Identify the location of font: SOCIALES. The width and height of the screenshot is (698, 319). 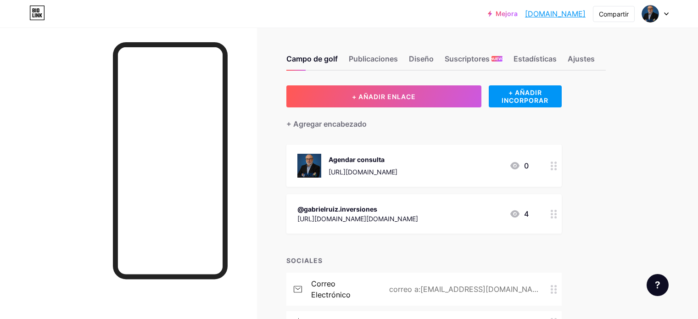
(304, 260).